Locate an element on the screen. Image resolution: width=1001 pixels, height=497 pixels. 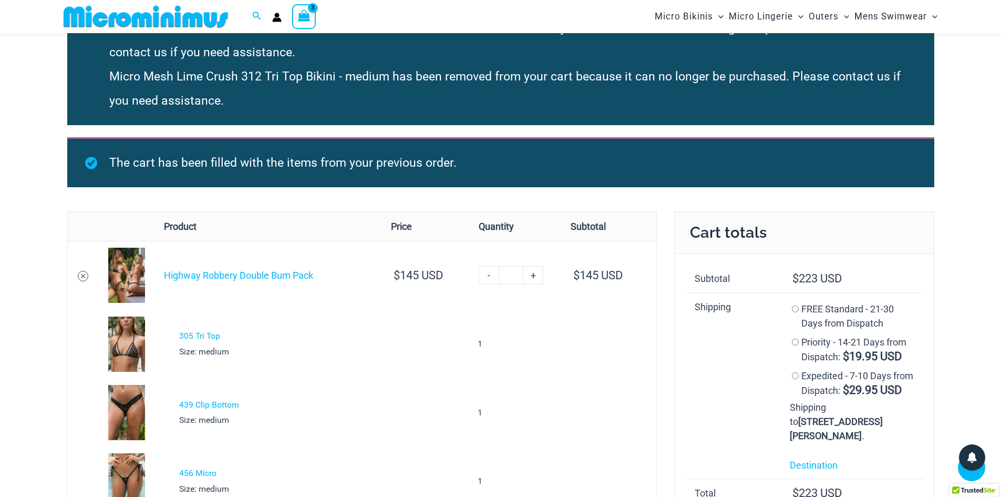
li: Micro Mesh Lime Crush 456 Micro Bikini Bottom - medium has been removed from your cart because it... is located at coordinates (510, 40).